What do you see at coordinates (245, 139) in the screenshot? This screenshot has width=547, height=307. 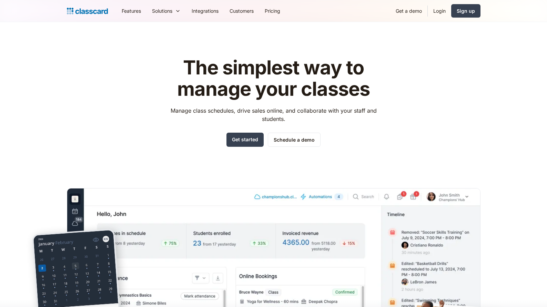 I see `a: Get started` at bounding box center [245, 139].